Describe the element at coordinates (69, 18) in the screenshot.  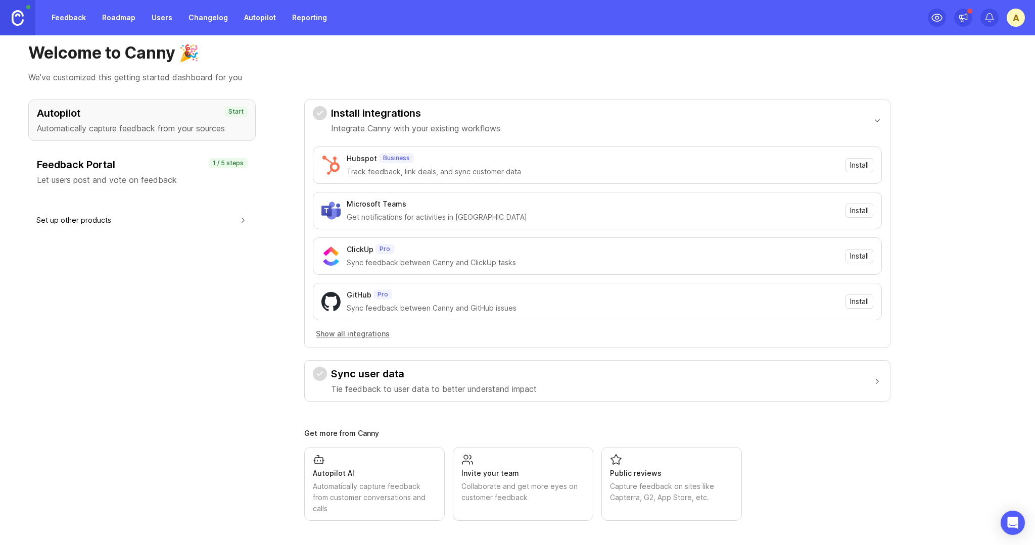
I see `a: Feedback` at that location.